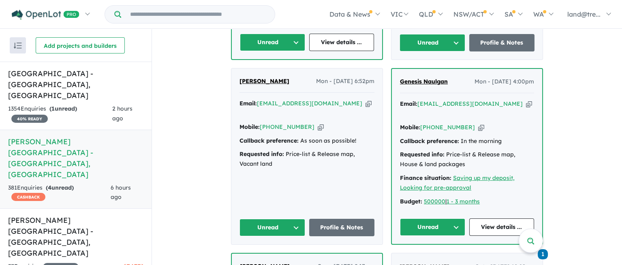 Image resolution: width=622 pixels, height=265 pixels. I want to click on a: Genesis Naulgan, so click(424, 82).